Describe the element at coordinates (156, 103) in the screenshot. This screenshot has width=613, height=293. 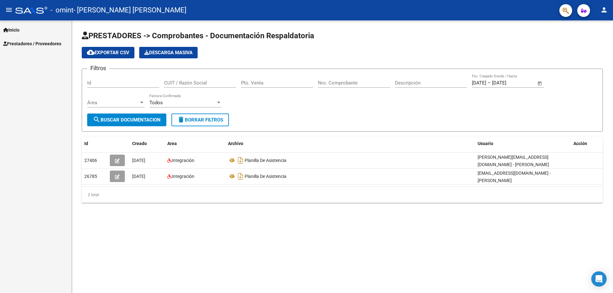
I see `span: Todos` at that location.